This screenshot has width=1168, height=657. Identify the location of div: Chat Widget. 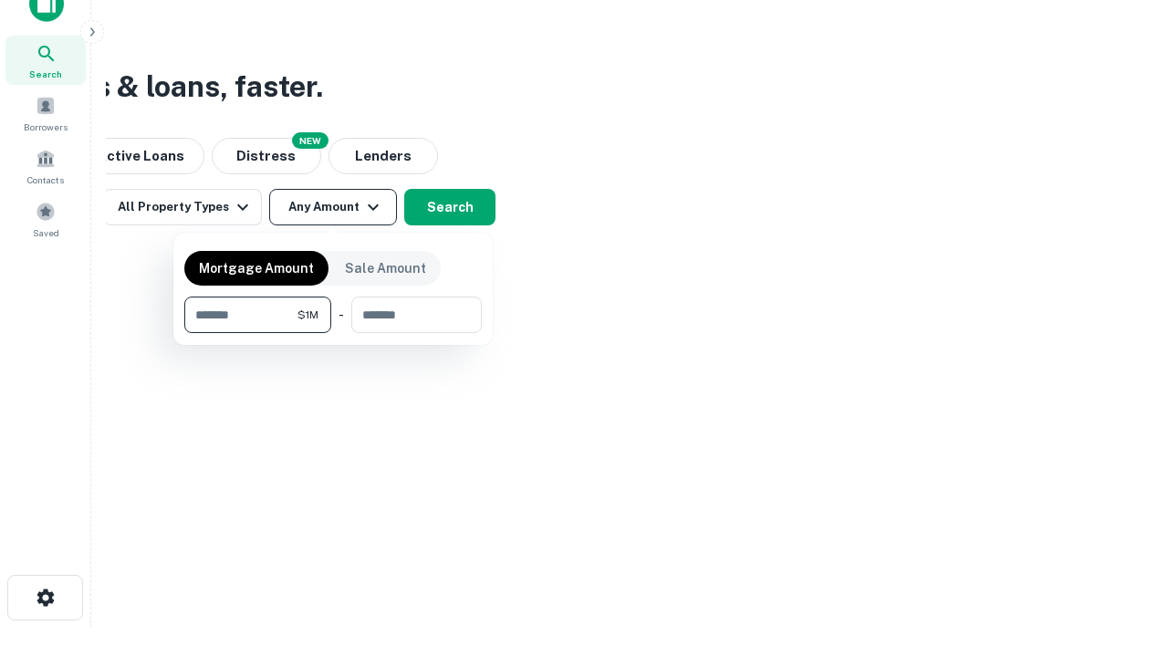
(1123, 555).